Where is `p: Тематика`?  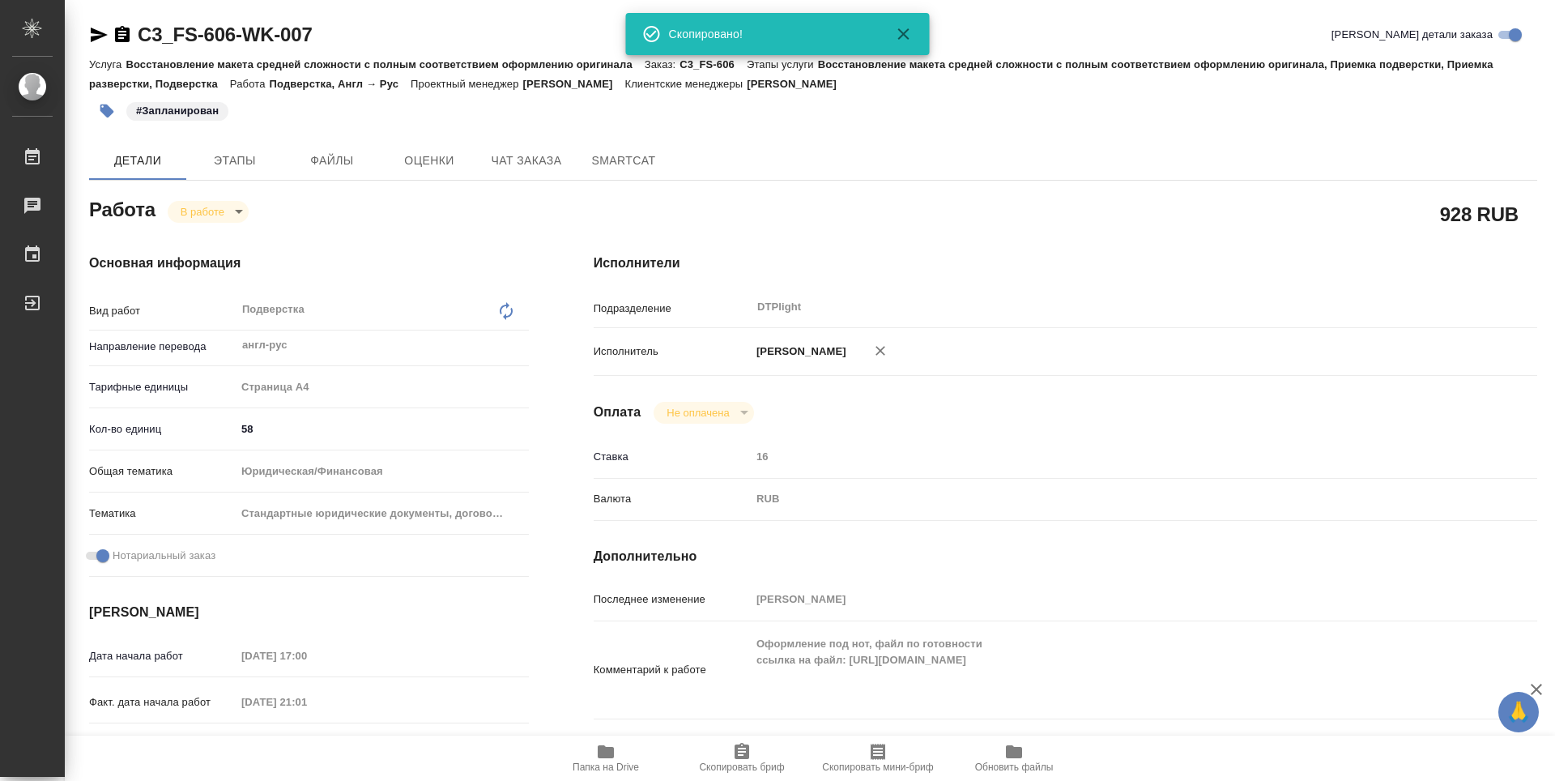
p: Тематика is located at coordinates (162, 513).